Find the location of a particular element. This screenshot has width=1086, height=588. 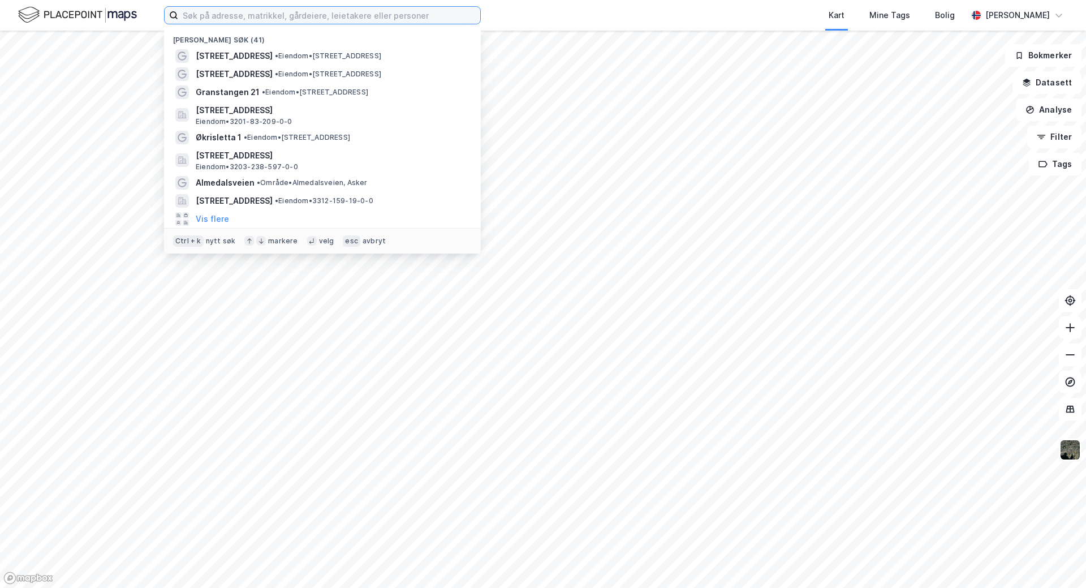

span: Granstangen 21 is located at coordinates (227, 92).